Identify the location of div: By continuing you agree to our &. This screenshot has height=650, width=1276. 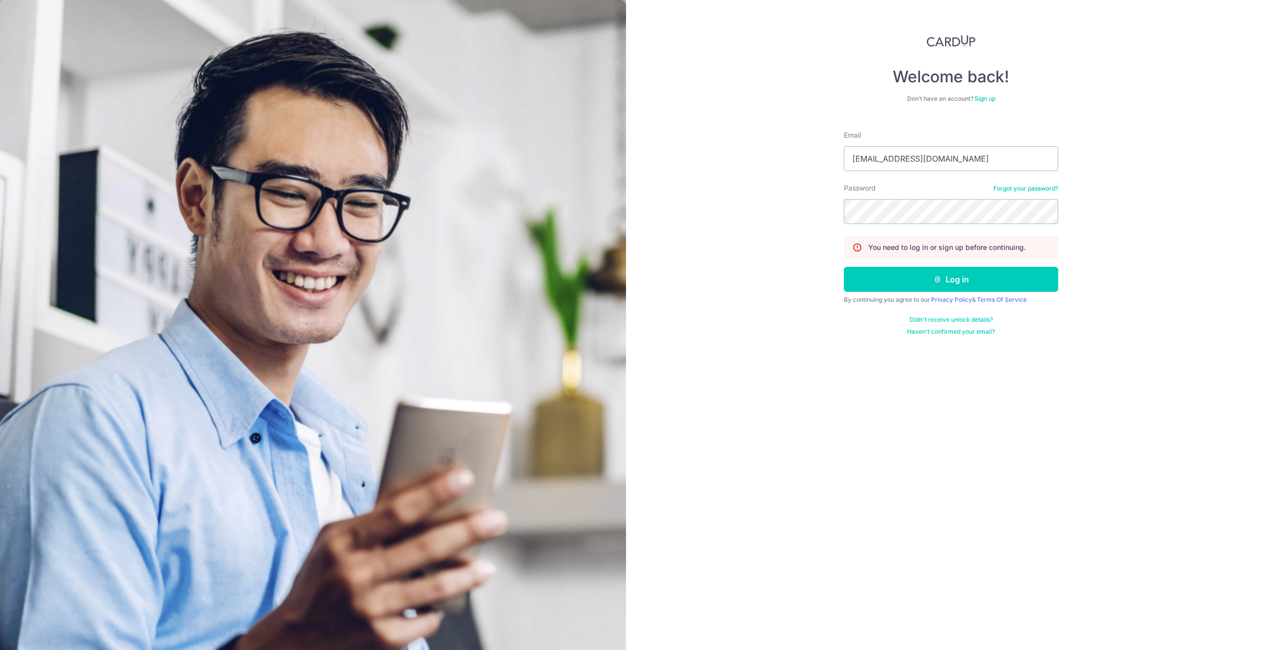
(951, 300).